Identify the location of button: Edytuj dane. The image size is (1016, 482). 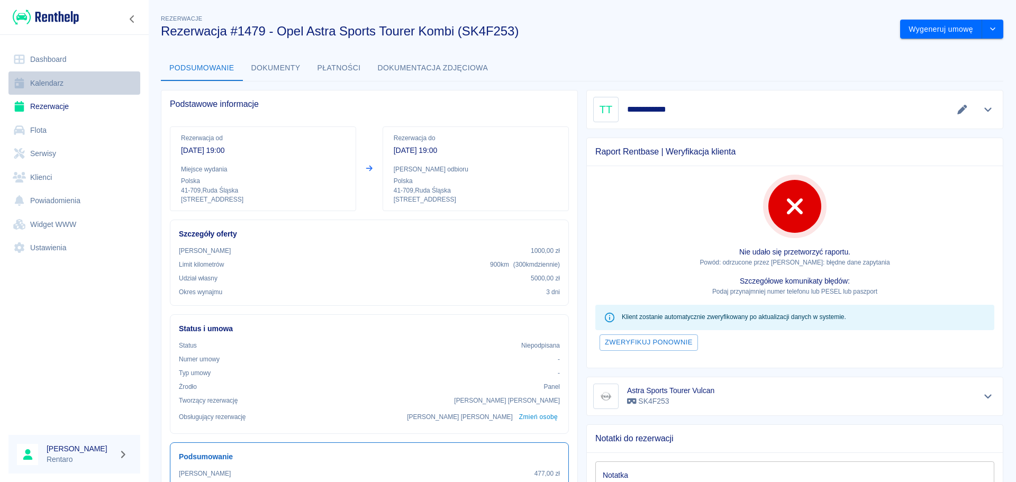
(962, 109).